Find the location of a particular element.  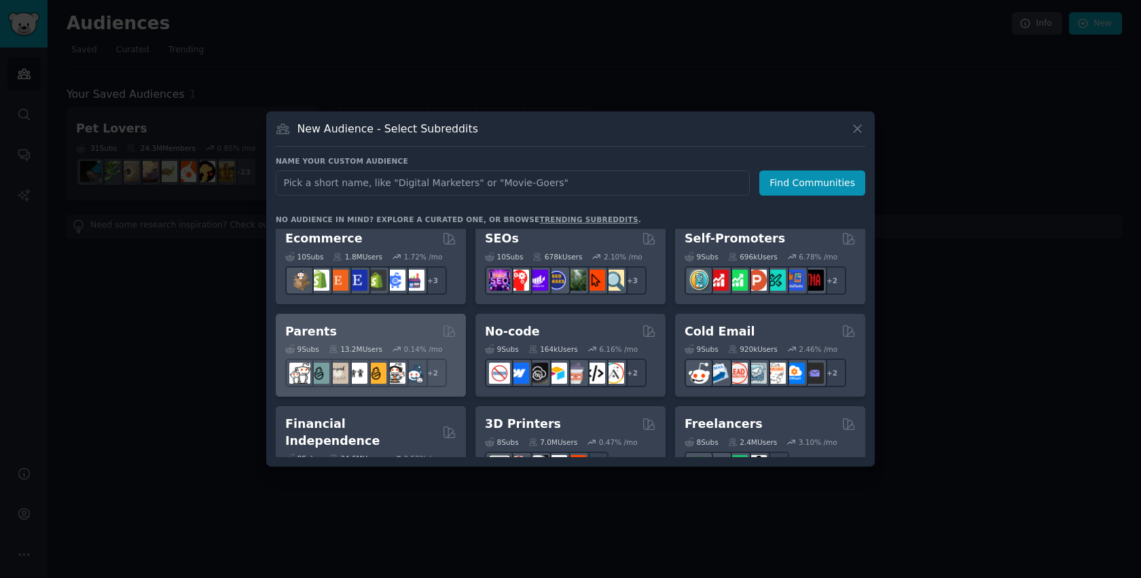

img: freelance_forhire is located at coordinates (718, 465).